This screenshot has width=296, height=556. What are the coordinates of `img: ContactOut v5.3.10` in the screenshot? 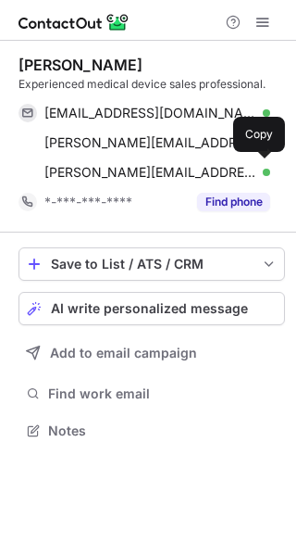 It's located at (74, 22).